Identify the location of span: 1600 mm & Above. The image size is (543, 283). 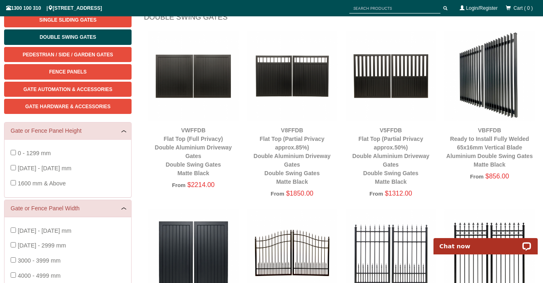
(42, 183).